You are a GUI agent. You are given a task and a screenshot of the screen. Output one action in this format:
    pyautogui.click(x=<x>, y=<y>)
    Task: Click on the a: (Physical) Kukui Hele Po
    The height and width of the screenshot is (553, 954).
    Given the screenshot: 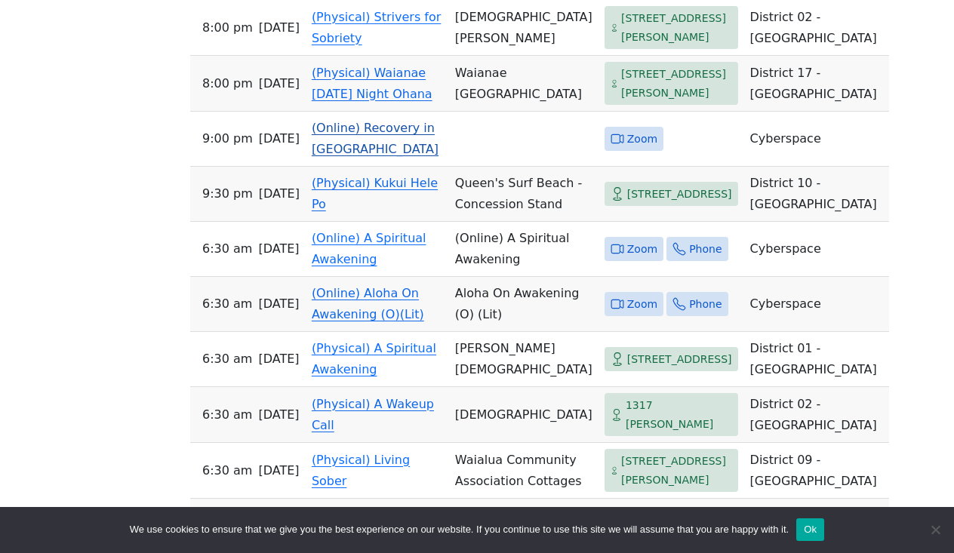 What is the action you would take?
    pyautogui.click(x=374, y=193)
    